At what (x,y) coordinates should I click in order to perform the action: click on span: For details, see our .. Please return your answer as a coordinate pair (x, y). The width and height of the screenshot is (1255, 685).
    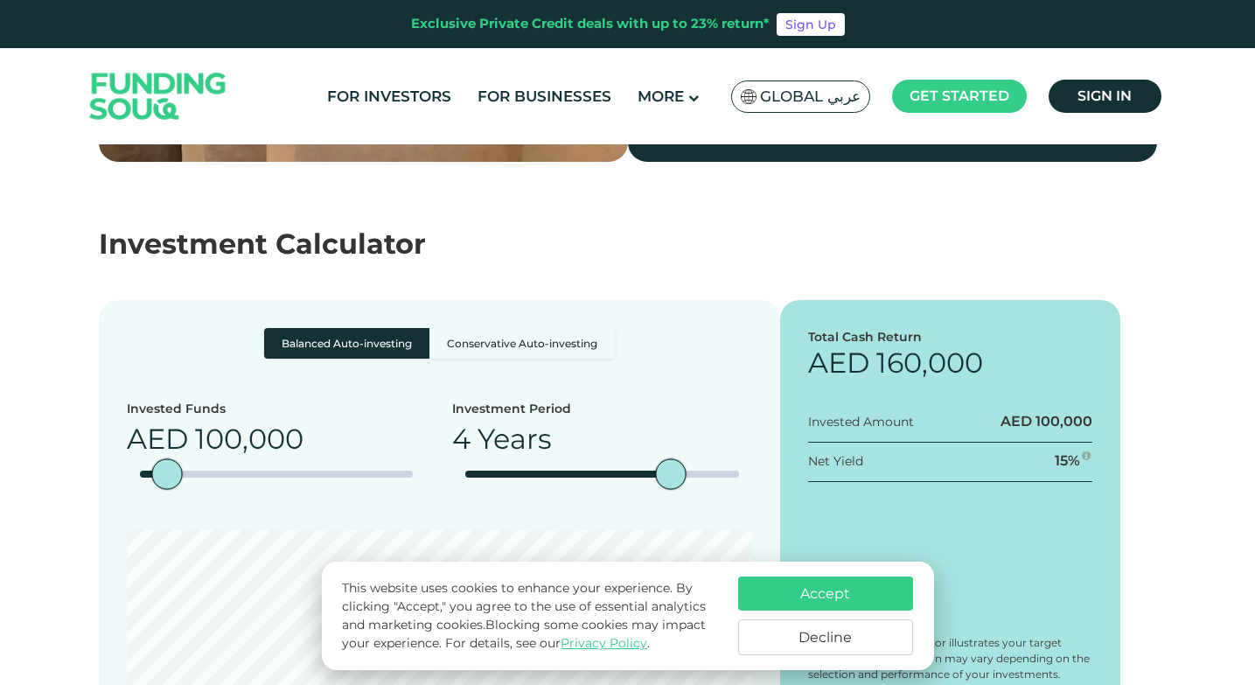
    Looking at the image, I should click on (547, 643).